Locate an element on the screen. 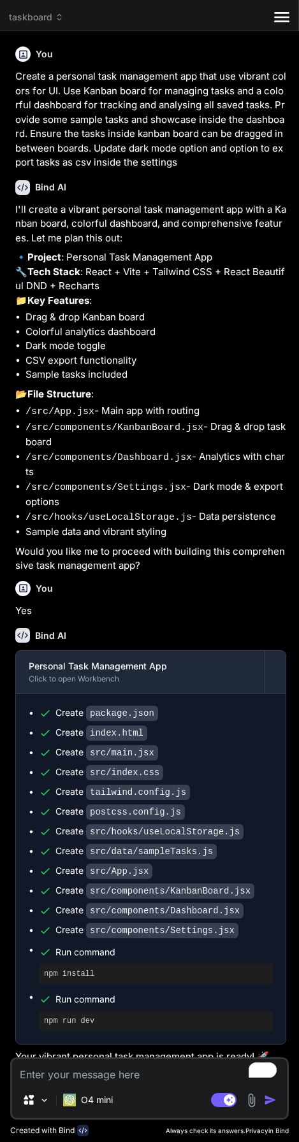 This screenshot has width=299, height=1142. img: O4 mini is located at coordinates (69, 1100).